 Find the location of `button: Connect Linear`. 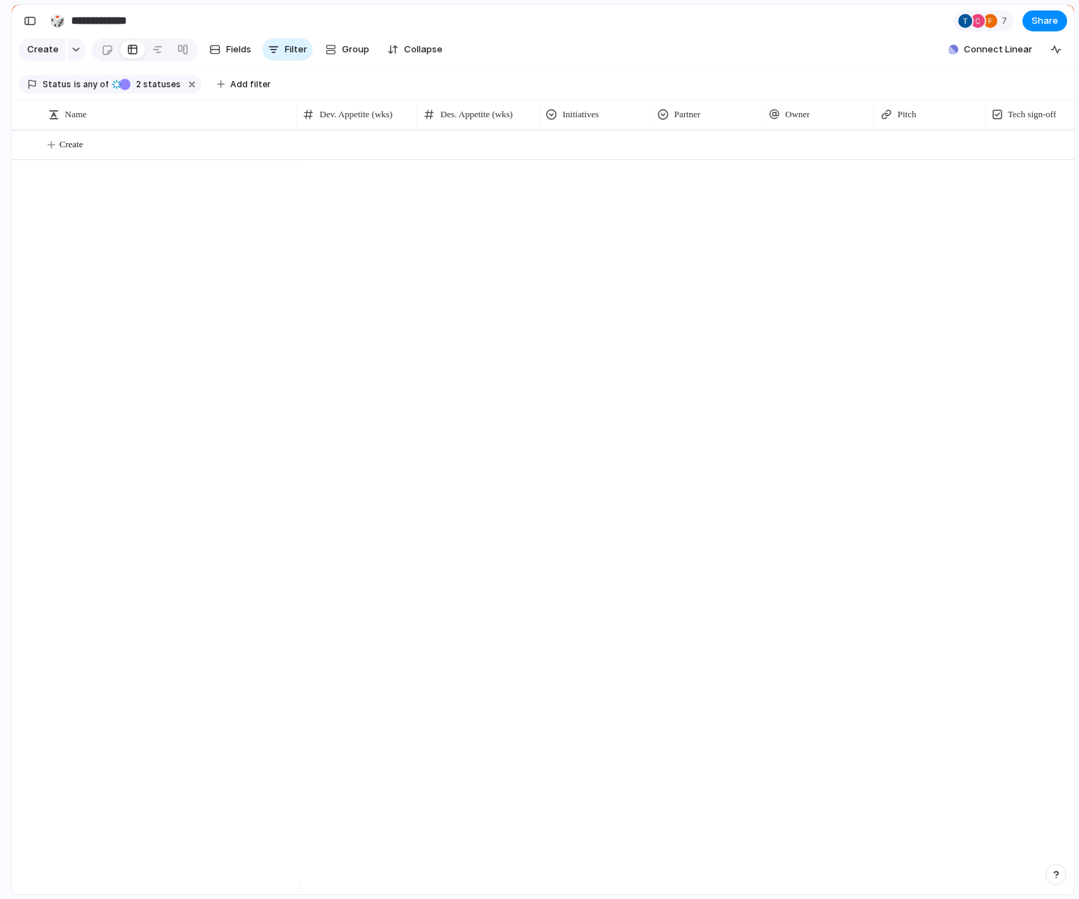

button: Connect Linear is located at coordinates (990, 50).